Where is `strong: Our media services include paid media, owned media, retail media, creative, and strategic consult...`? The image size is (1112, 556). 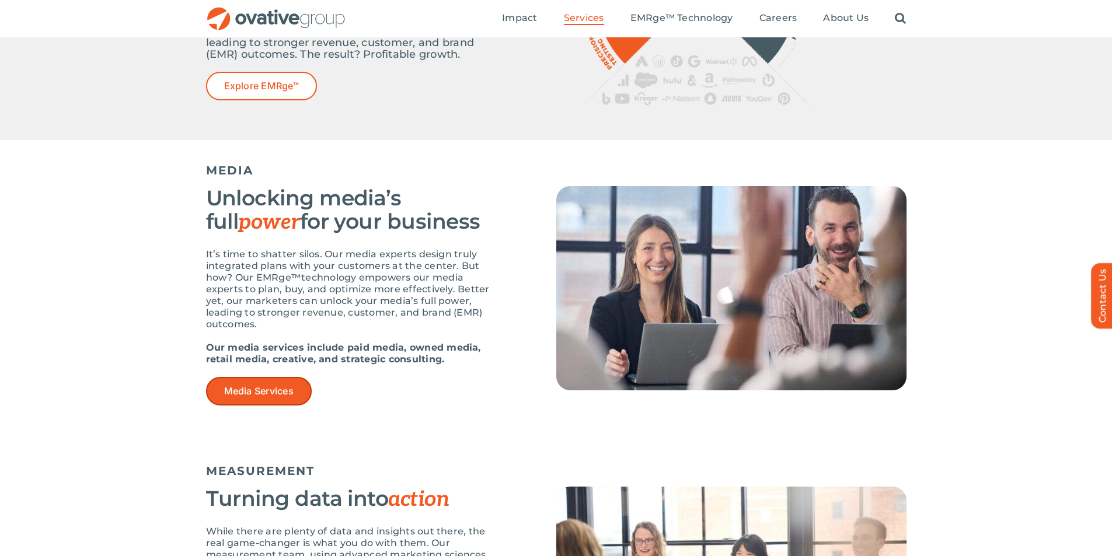 strong: Our media services include paid media, owned media, retail media, creative, and strategic consult... is located at coordinates (343, 353).